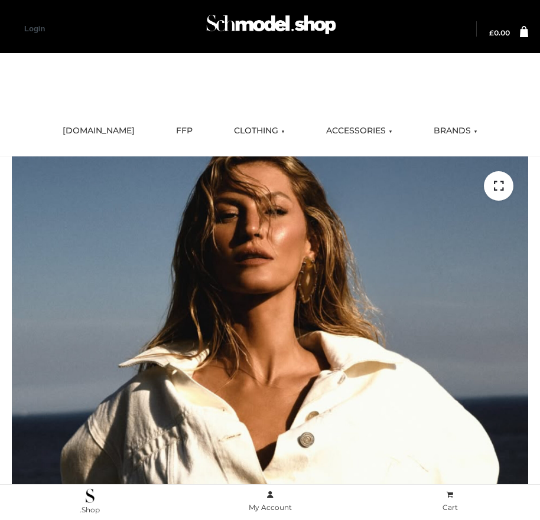 The height and width of the screenshot is (520, 540). What do you see at coordinates (90, 510) in the screenshot?
I see `span: .Shop` at bounding box center [90, 510].